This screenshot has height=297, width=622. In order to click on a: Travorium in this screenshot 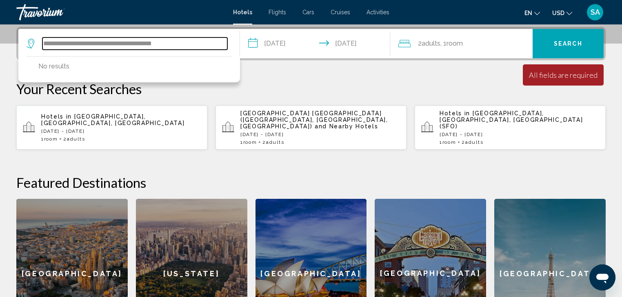, I will do `click(120, 12)`.